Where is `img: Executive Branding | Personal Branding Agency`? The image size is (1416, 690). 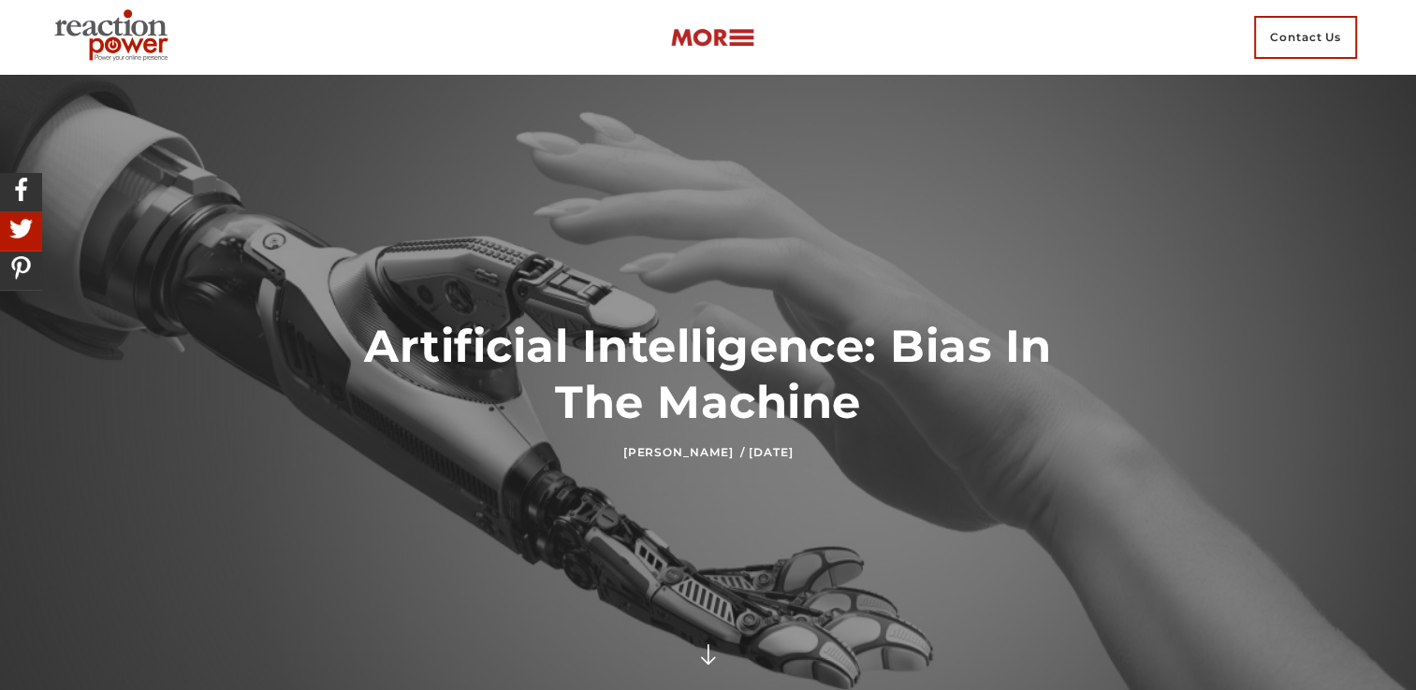
img: Executive Branding | Personal Branding Agency is located at coordinates (114, 37).